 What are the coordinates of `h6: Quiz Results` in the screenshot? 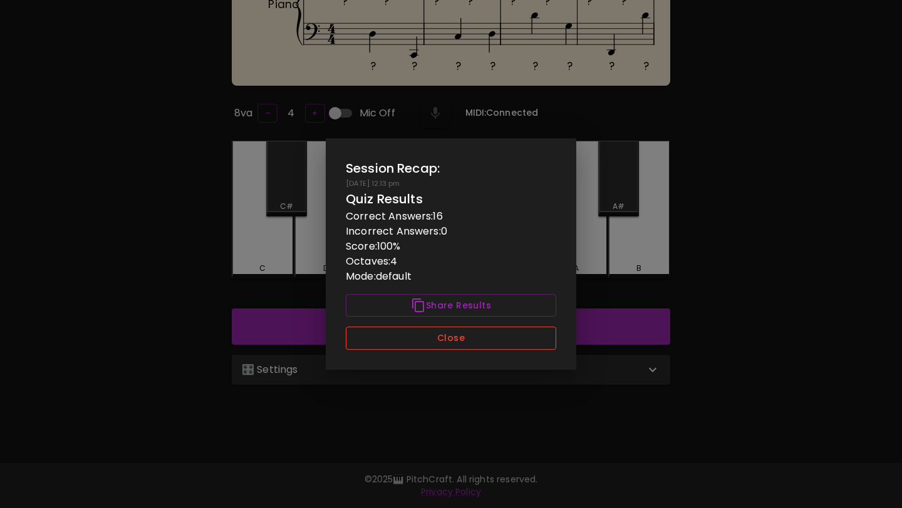 It's located at (451, 199).